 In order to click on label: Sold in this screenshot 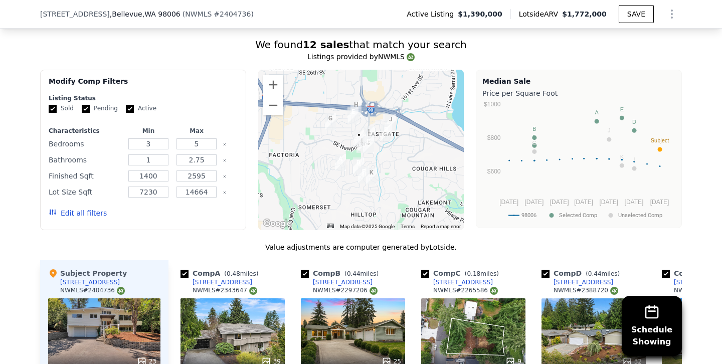, I will do `click(61, 108)`.